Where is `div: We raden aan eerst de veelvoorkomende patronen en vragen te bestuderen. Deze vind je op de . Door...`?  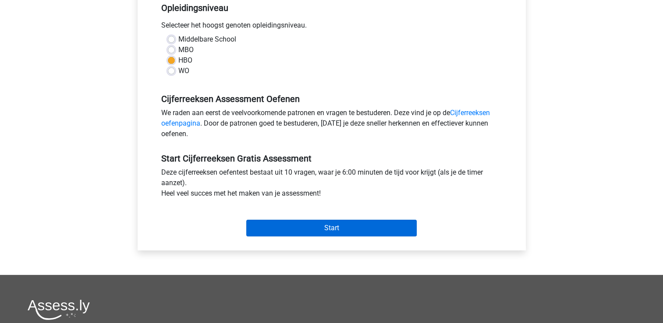
div: We raden aan eerst de veelvoorkomende patronen en vragen te bestuderen. Deze vind je op de . Door... is located at coordinates (332, 125).